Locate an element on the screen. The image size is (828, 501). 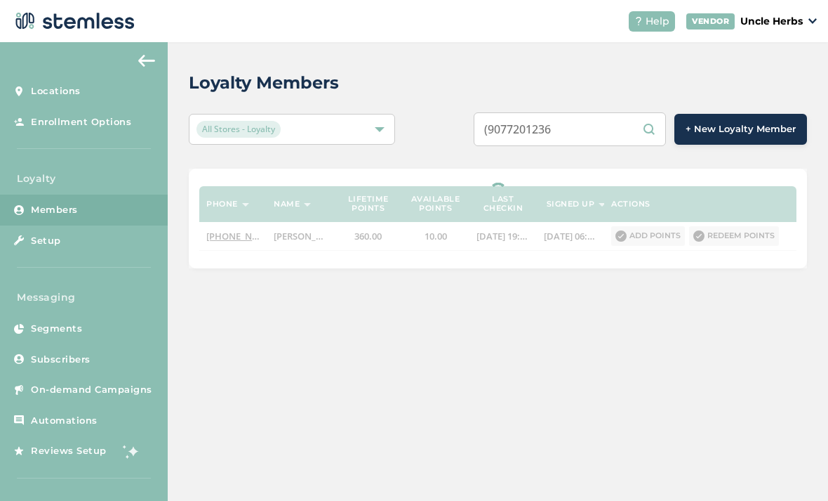
span: All Stores - Loyalty is located at coordinates (239, 129).